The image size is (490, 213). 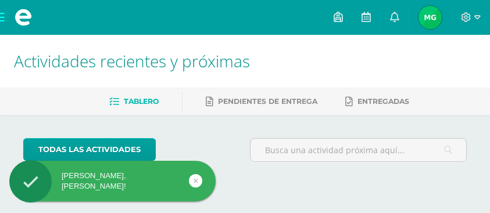 I want to click on input: Busca una actividad próxima aquí..., so click(x=359, y=150).